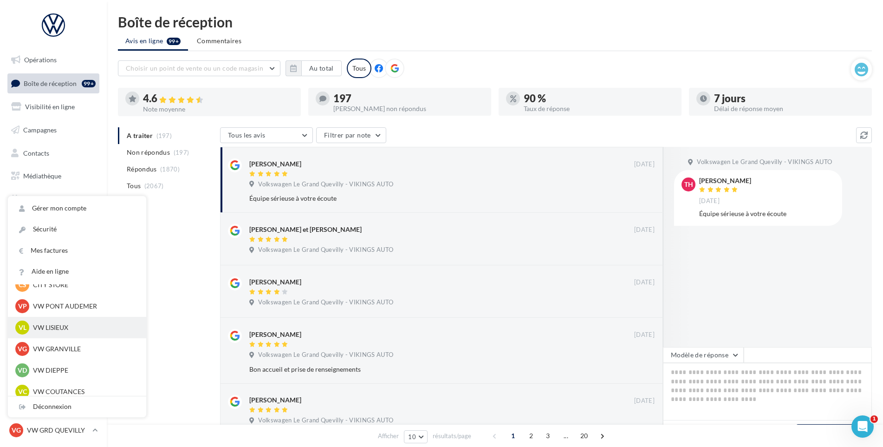 This screenshot has width=883, height=447. I want to click on a: Médiathèque, so click(53, 176).